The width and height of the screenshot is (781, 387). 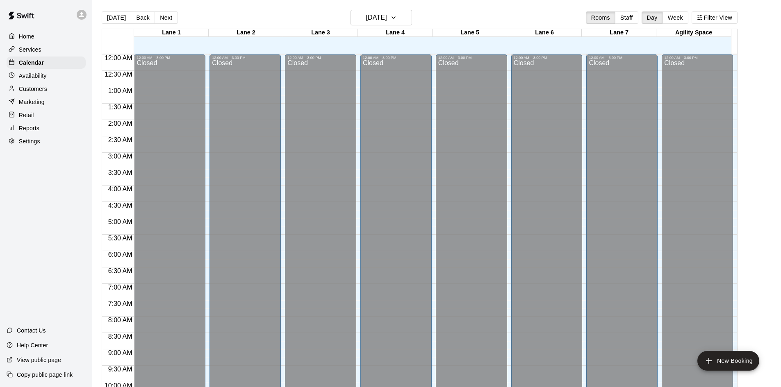 What do you see at coordinates (46, 36) in the screenshot?
I see `div: Home` at bounding box center [46, 36].